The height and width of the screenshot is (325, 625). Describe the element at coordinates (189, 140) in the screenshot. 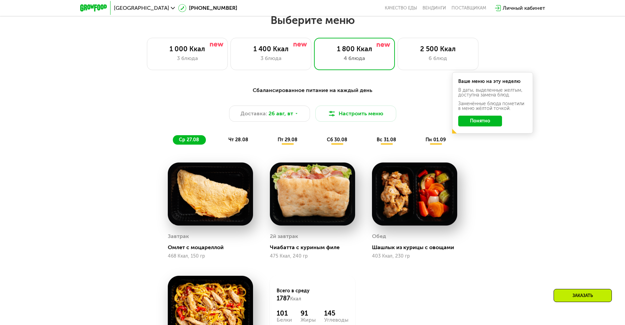

I see `span: ср 27.08` at that location.